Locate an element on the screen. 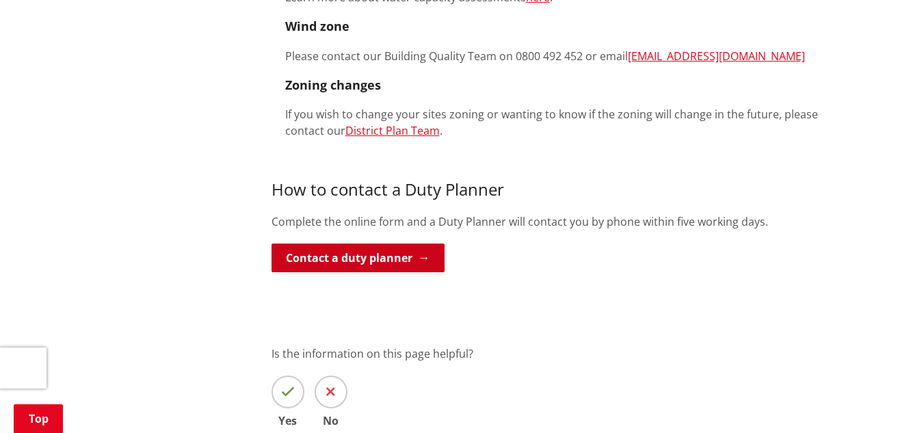  h3: How to contact a Duty Planner is located at coordinates (563, 189).